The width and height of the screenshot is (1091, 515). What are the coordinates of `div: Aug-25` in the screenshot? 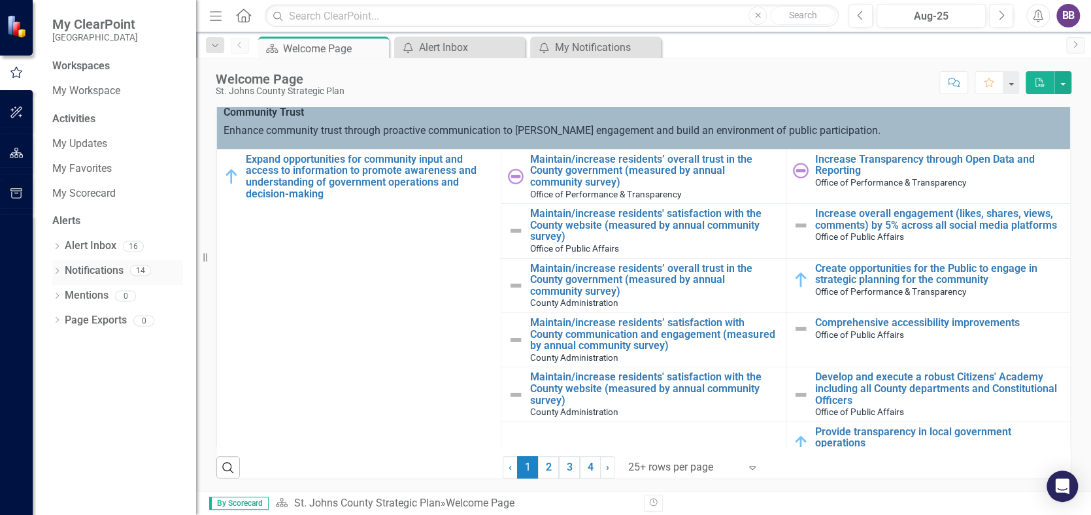 It's located at (931, 16).